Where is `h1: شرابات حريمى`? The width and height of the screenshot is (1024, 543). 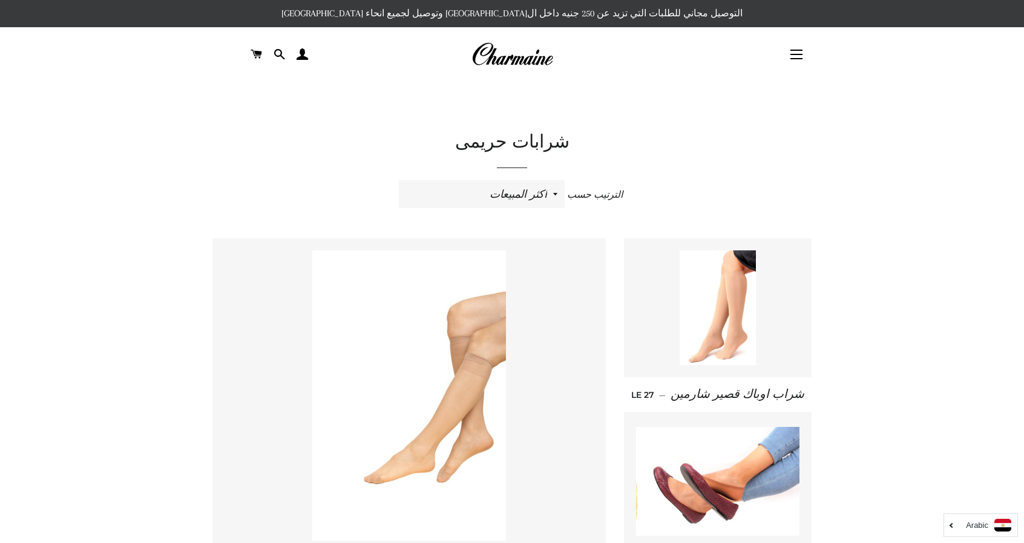
h1: شرابات حريمى is located at coordinates (512, 143).